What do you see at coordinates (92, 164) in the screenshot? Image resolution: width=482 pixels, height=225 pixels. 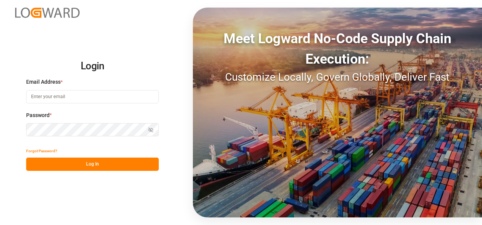 I see `button: Log In` at bounding box center [92, 164].